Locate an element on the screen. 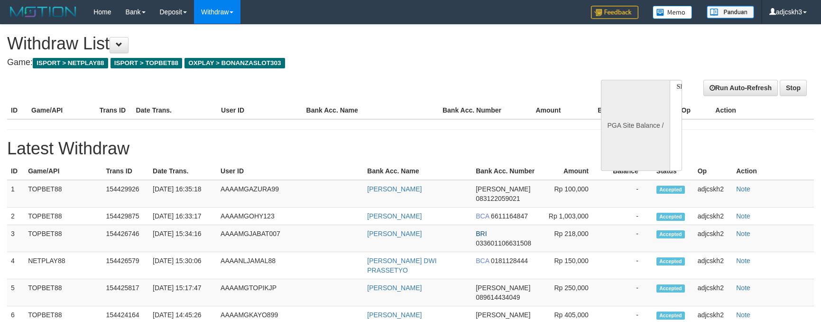  span: ISPORT > TOPBET88 is located at coordinates (146, 63).